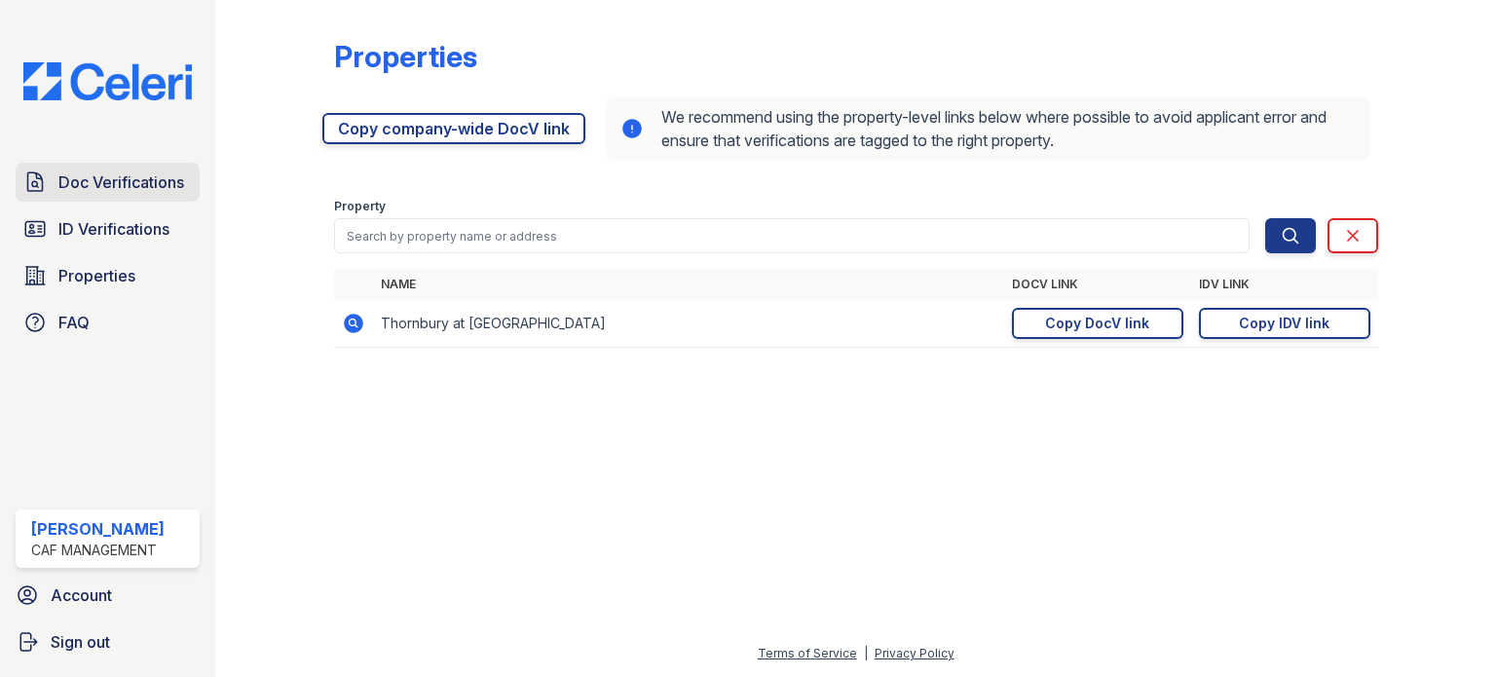  I want to click on a: Terms of Service, so click(807, 652).